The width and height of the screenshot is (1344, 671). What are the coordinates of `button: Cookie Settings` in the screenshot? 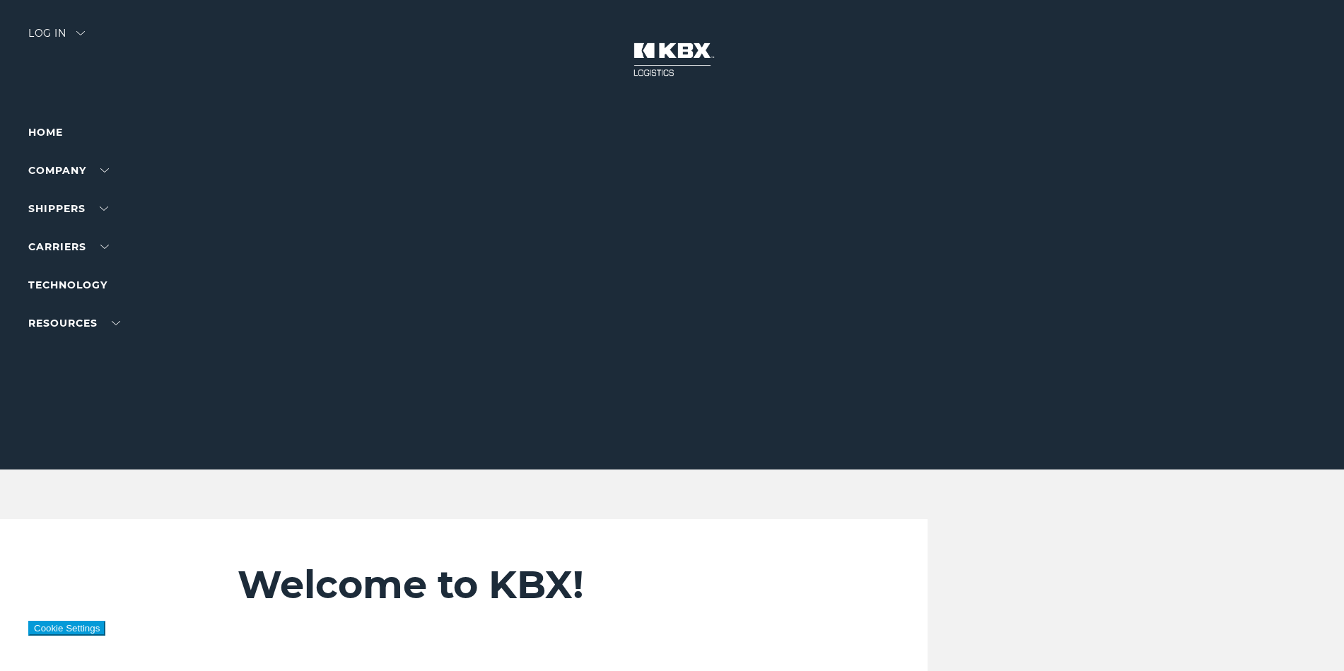 It's located at (66, 628).